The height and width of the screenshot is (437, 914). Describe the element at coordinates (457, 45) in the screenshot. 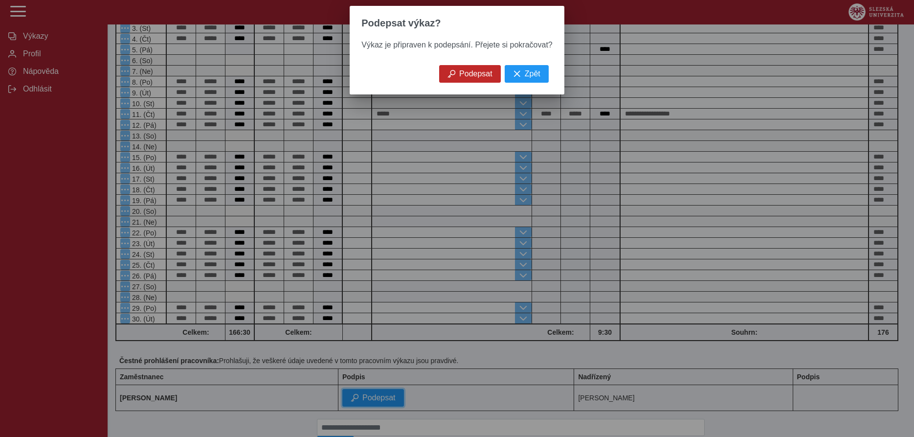

I see `span: Výkaz je připraven k podepsání. Přejete si pokračovat?` at that location.